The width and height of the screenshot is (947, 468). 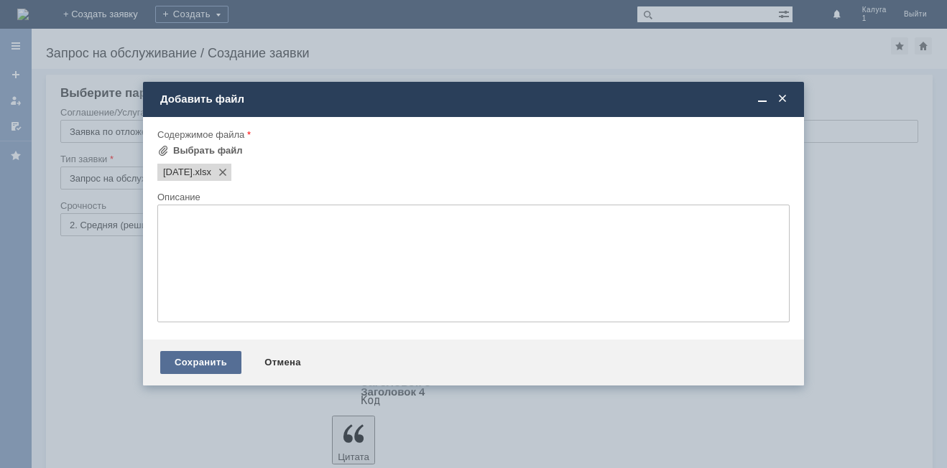 I want to click on span: Закрыть, so click(x=782, y=99).